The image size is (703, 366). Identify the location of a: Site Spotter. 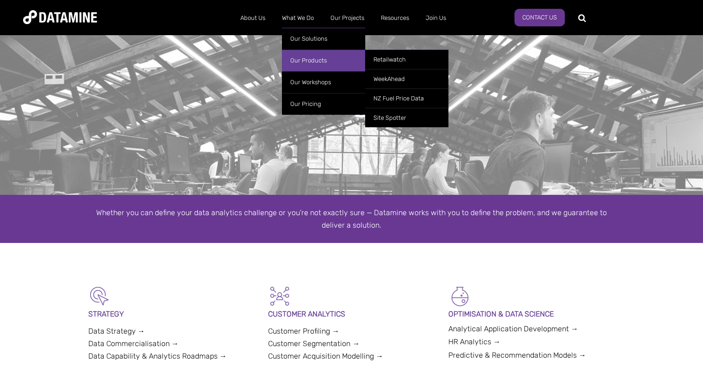
(407, 117).